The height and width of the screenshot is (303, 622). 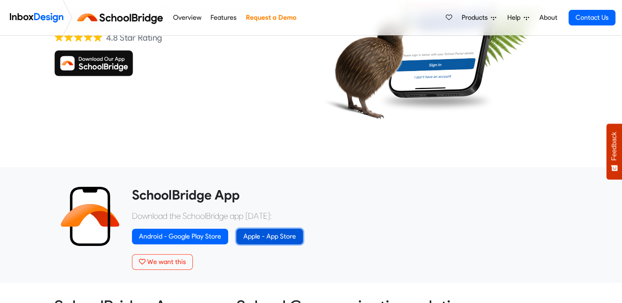 What do you see at coordinates (614, 152) in the screenshot?
I see `button: Feedback - Show survey` at bounding box center [614, 152].